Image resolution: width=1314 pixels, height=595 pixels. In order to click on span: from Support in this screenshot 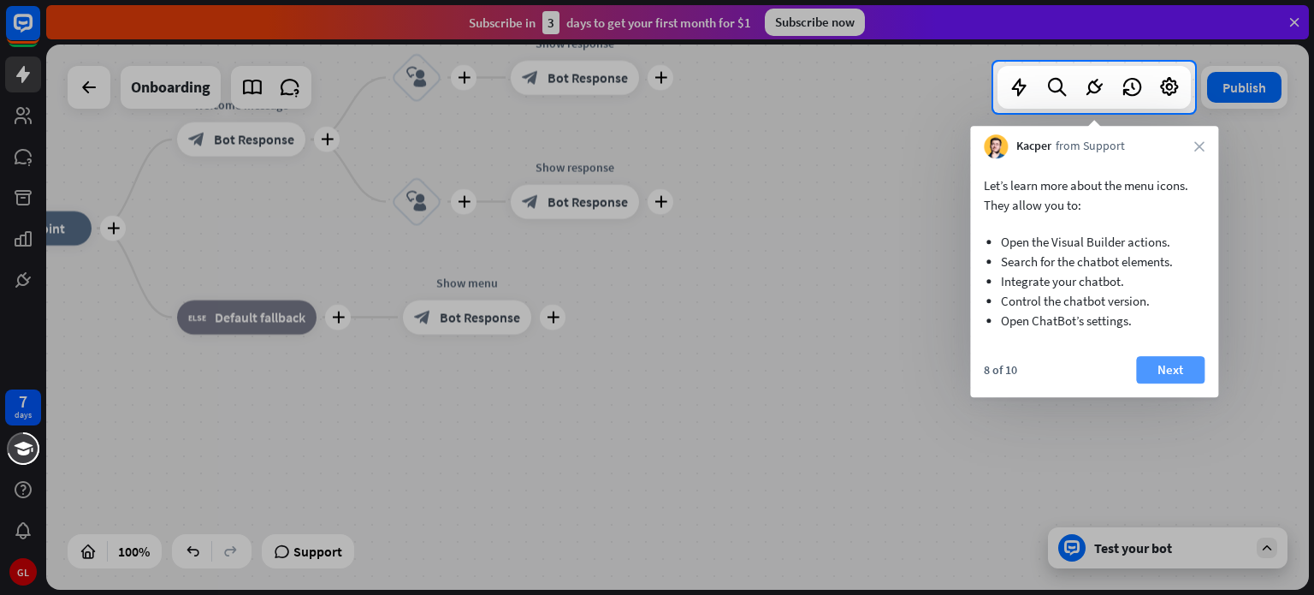, I will do `click(1090, 146)`.